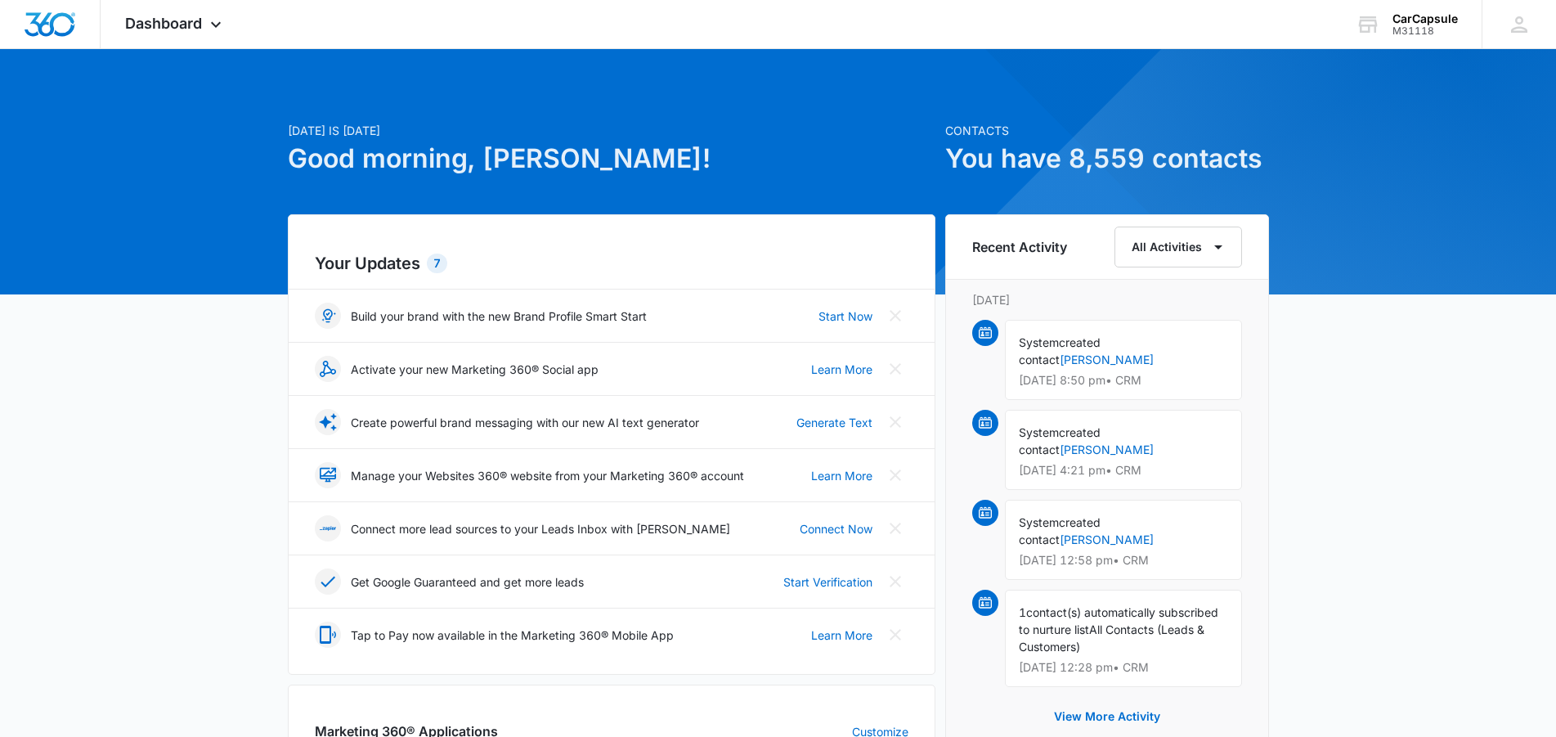 The width and height of the screenshot is (1556, 737). Describe the element at coordinates (474, 369) in the screenshot. I see `p: Activate your new Marketing 360® Social app` at that location.